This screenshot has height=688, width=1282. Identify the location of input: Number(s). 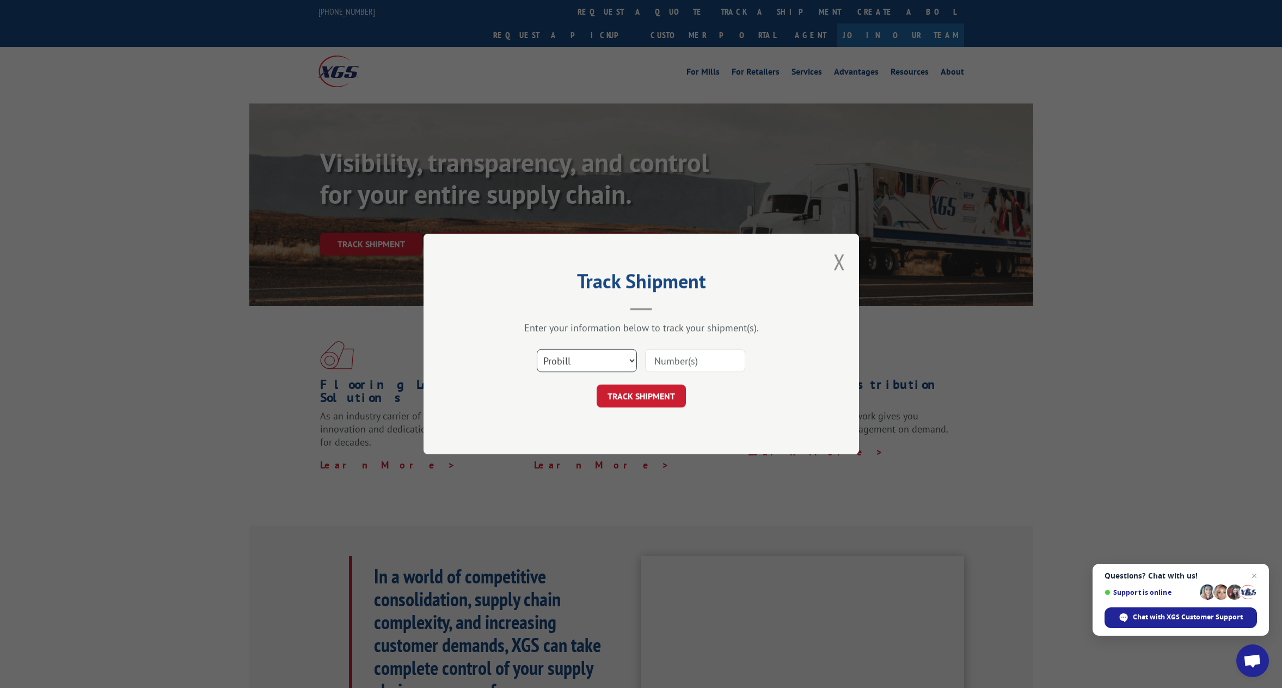
(695, 360).